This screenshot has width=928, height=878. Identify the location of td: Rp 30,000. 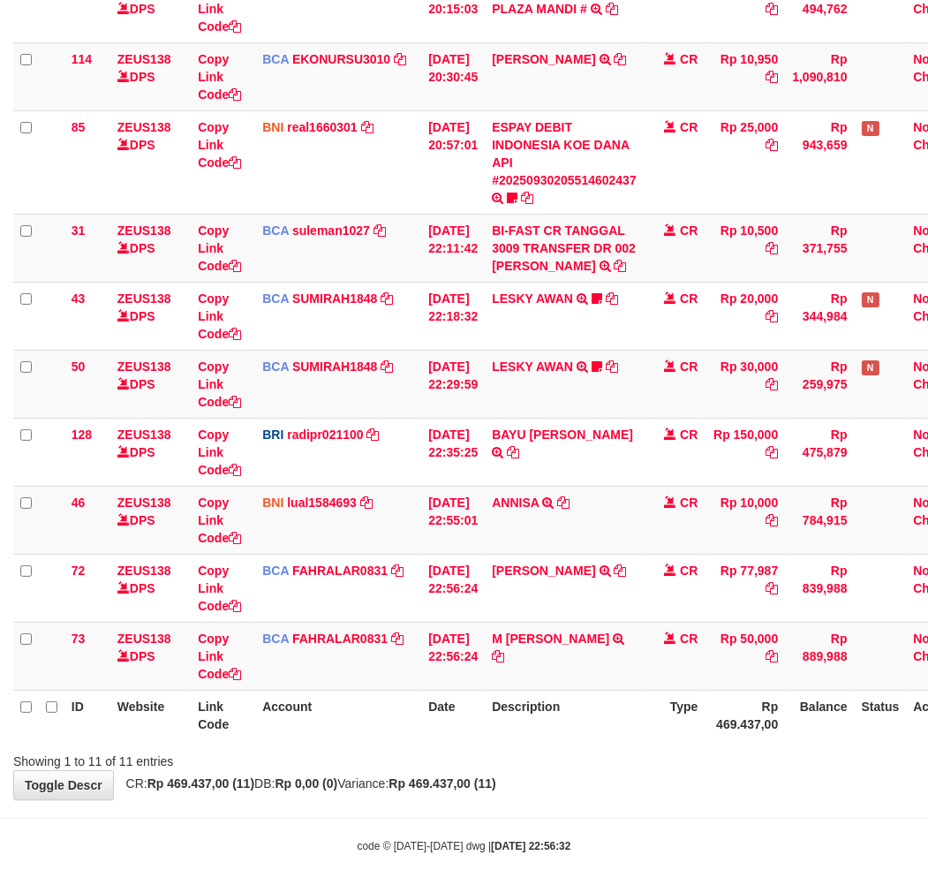
(745, 383).